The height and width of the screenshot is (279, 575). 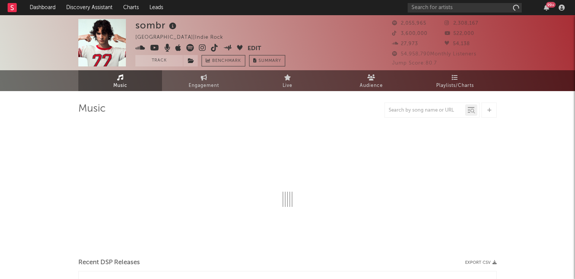 I want to click on span: Music, so click(x=120, y=86).